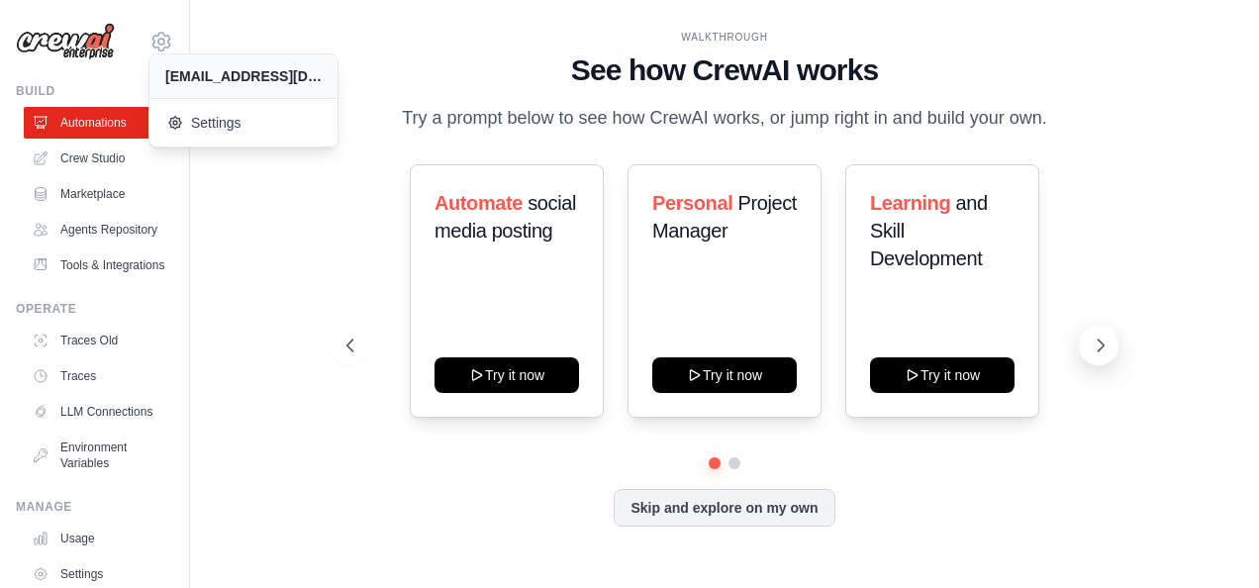 Image resolution: width=1259 pixels, height=588 pixels. What do you see at coordinates (98, 340) in the screenshot?
I see `a: Traces Old` at bounding box center [98, 340].